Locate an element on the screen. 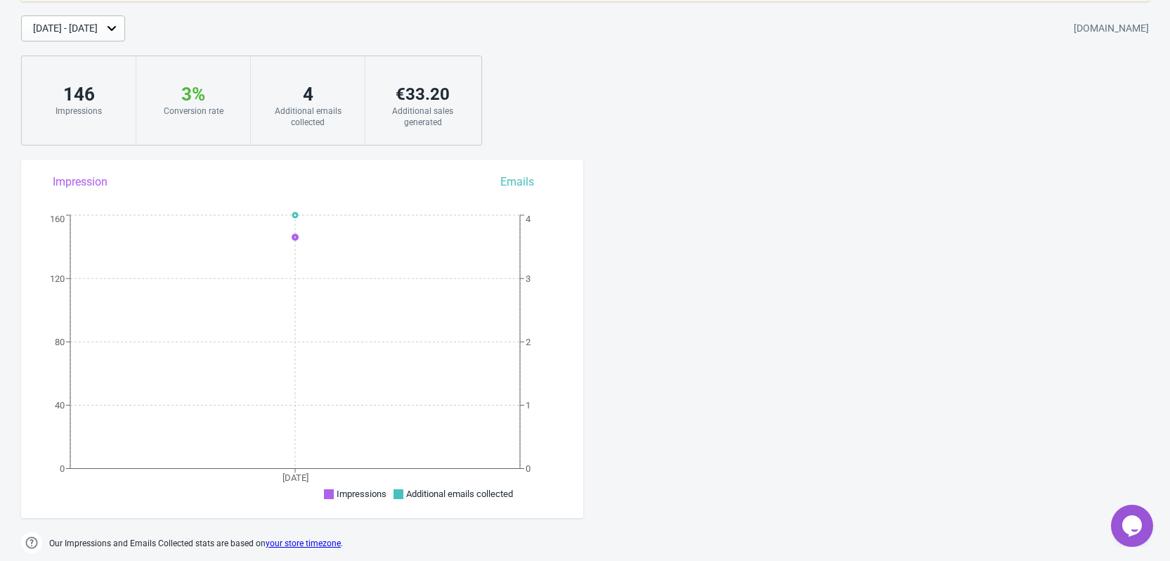 This screenshot has width=1170, height=561. div: € 33.20 is located at coordinates (422, 94).